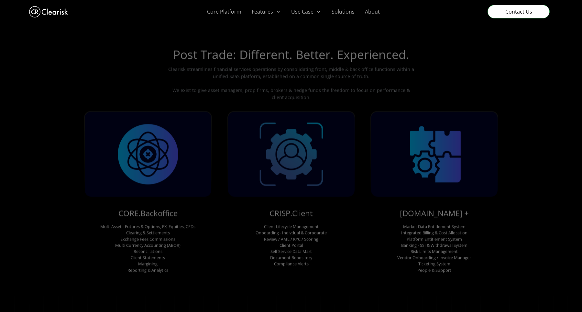 Image resolution: width=582 pixels, height=312 pixels. I want to click on a: home, so click(48, 12).